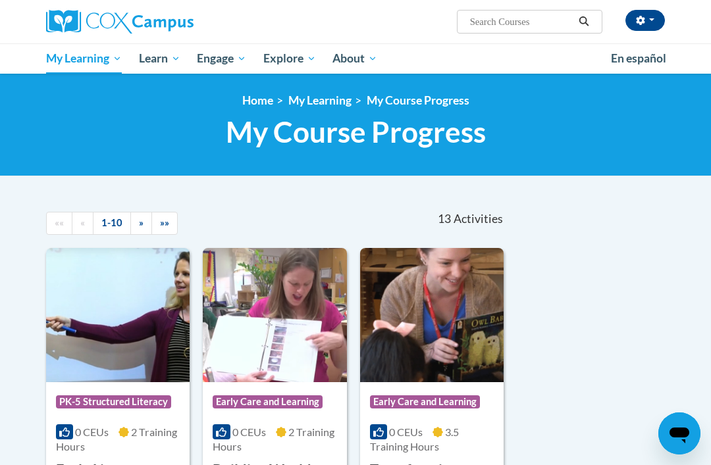  Describe the element at coordinates (478, 219) in the screenshot. I see `span: Activities` at that location.